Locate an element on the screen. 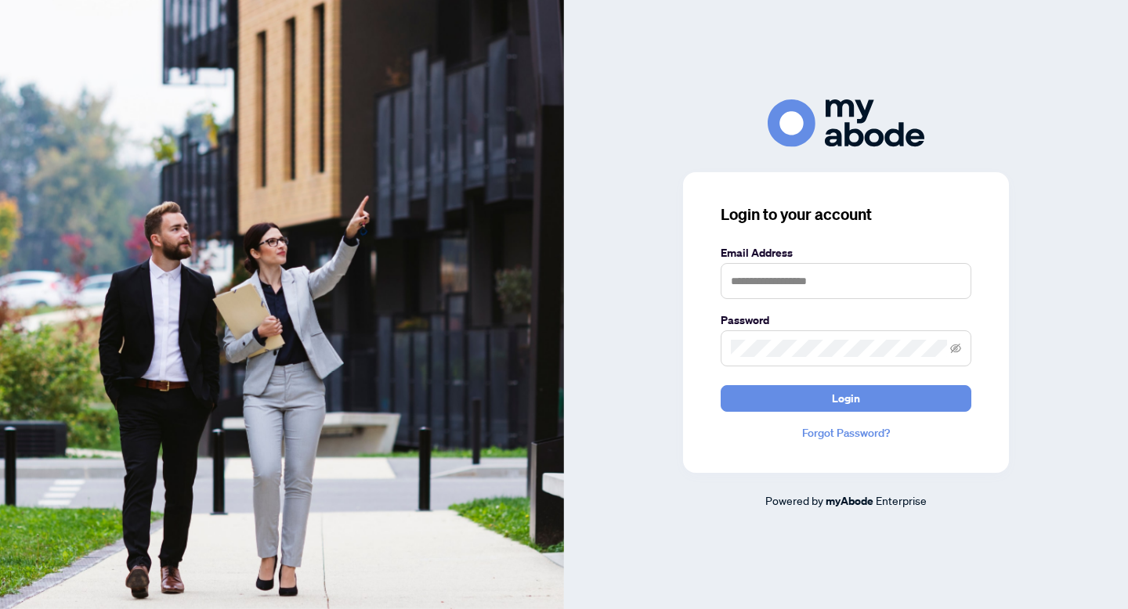  span: Powered by is located at coordinates (794, 500).